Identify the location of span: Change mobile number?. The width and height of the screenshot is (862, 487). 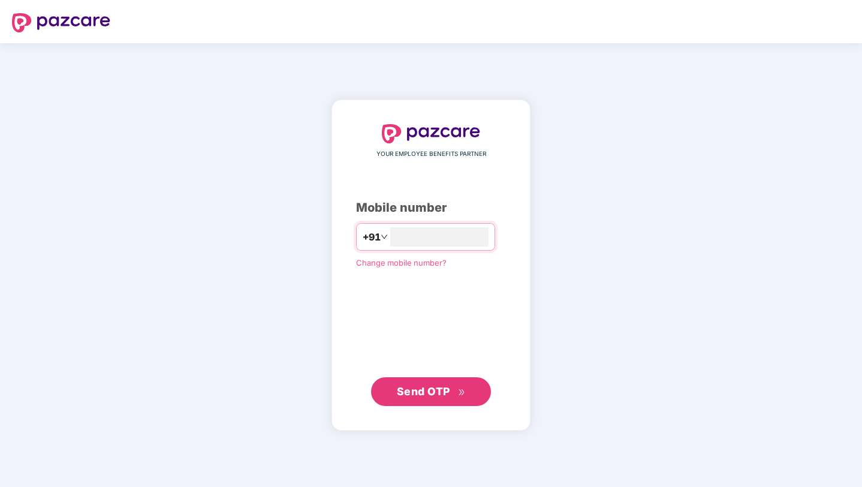
(401, 263).